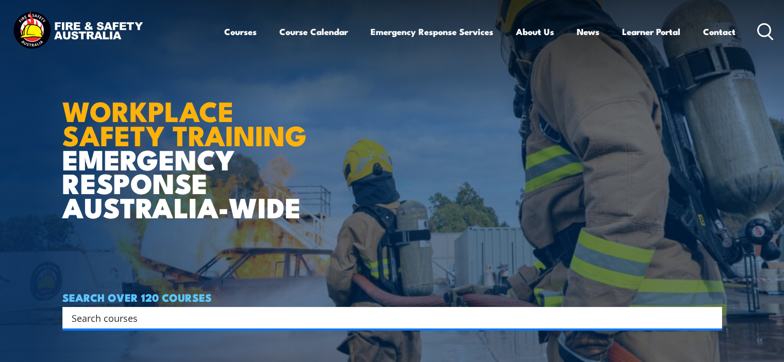 The image size is (784, 362). What do you see at coordinates (719, 31) in the screenshot?
I see `a: Contact` at bounding box center [719, 31].